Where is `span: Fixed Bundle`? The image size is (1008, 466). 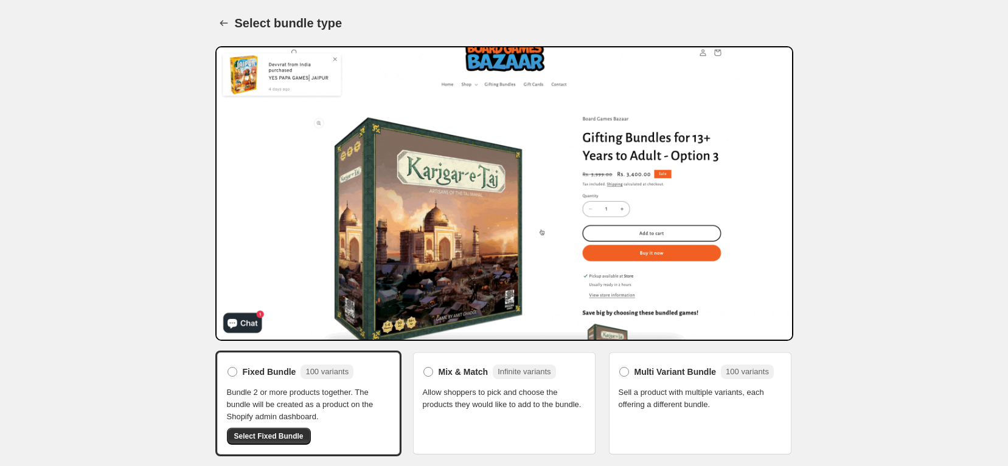
span: Fixed Bundle is located at coordinates (269, 372).